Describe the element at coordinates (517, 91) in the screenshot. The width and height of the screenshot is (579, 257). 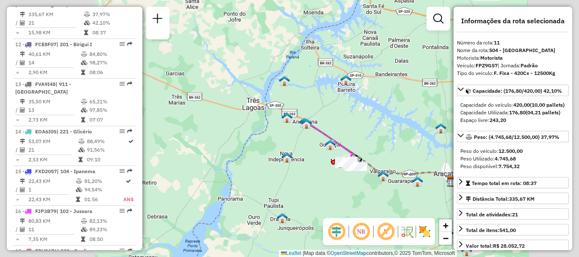
I see `span: Capacidade: (176,80/420,00) 42,10%` at that location.